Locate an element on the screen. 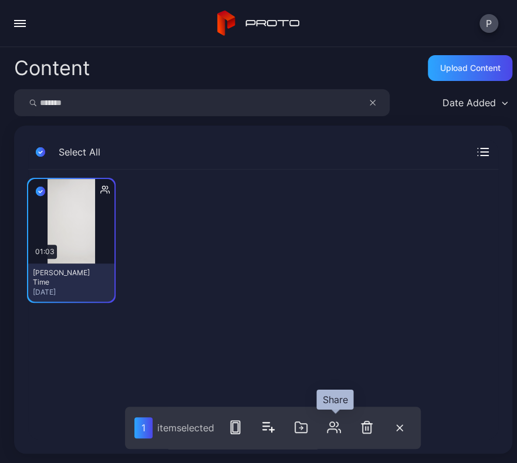  div: Upload Content is located at coordinates (470, 68).